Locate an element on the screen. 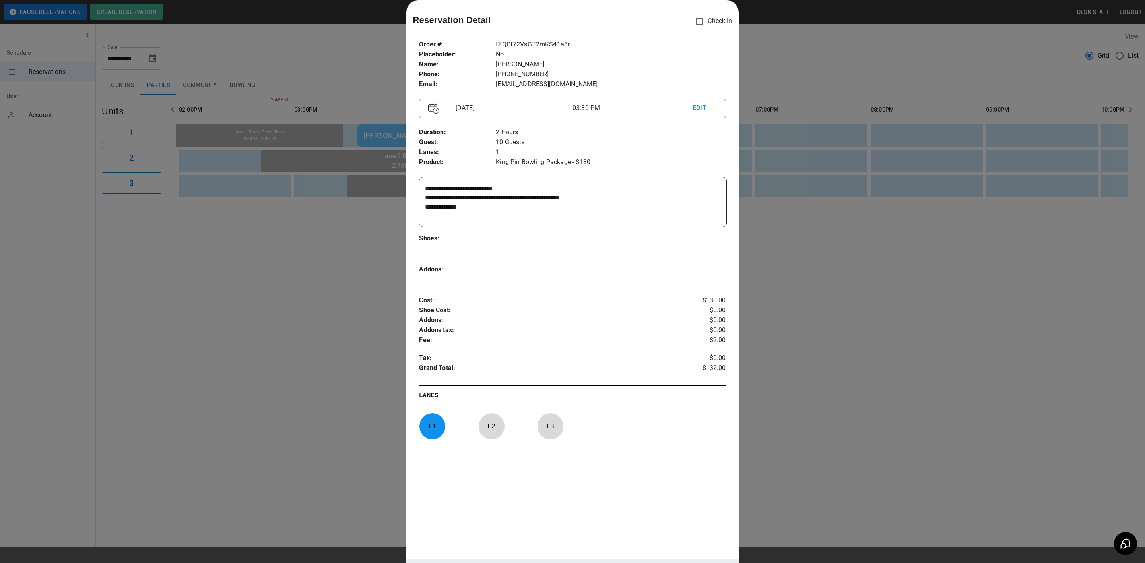 This screenshot has width=1145, height=563. p: L 3 is located at coordinates (550, 426).